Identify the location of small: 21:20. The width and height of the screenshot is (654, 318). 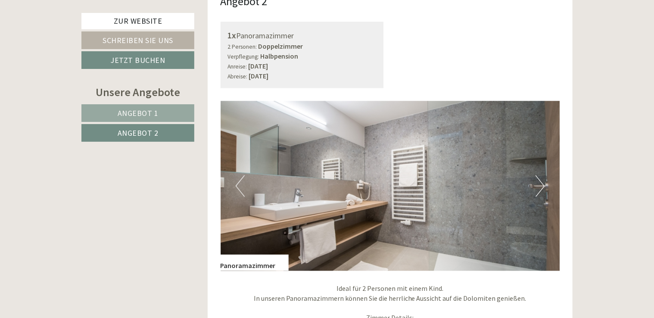
(73, 45).